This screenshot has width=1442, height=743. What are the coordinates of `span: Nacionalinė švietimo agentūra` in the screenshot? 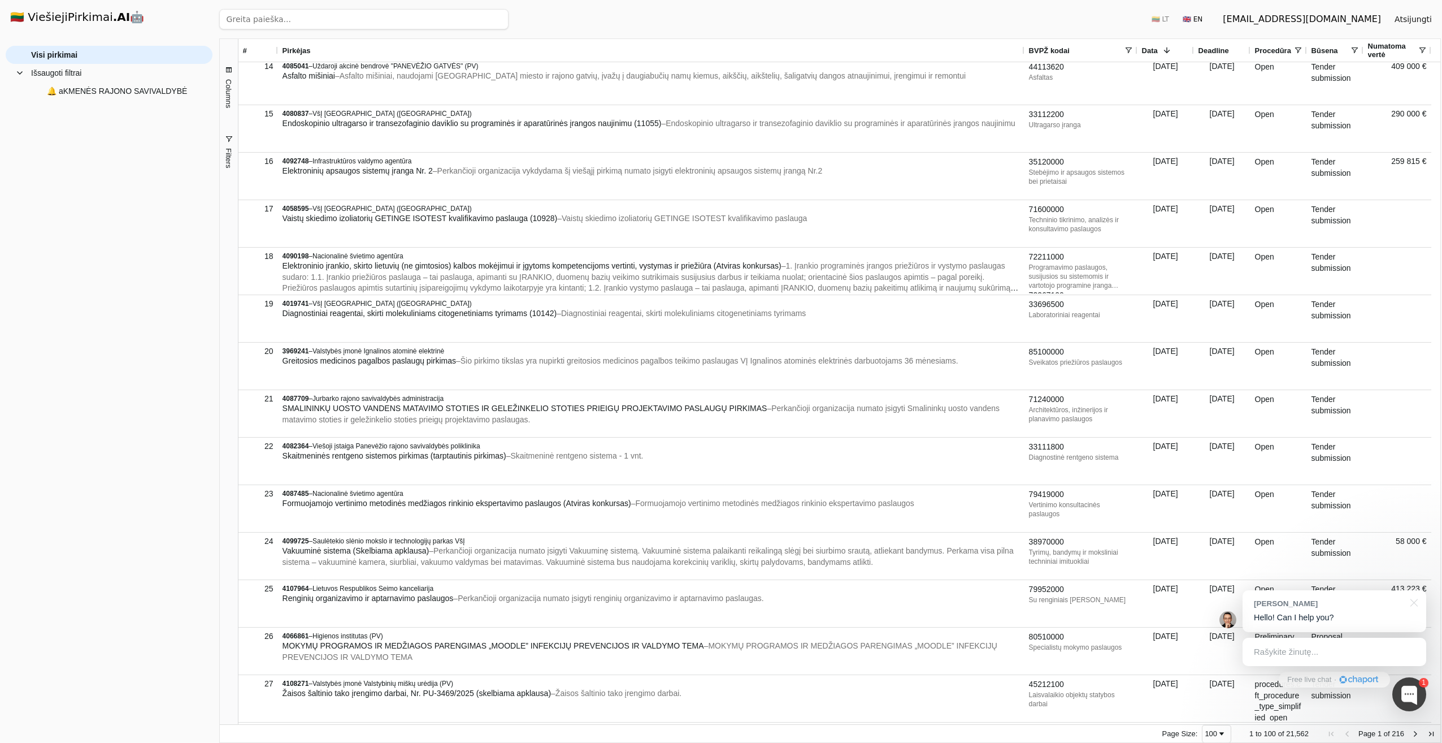 It's located at (358, 256).